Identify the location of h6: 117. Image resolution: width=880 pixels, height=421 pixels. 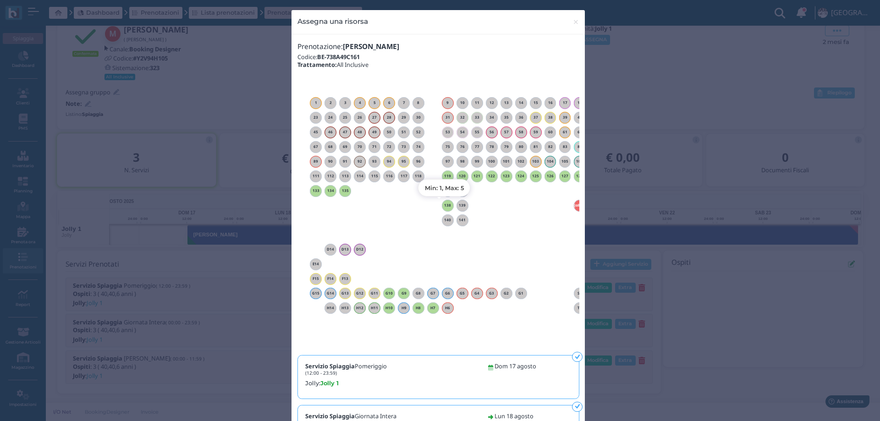
(404, 176).